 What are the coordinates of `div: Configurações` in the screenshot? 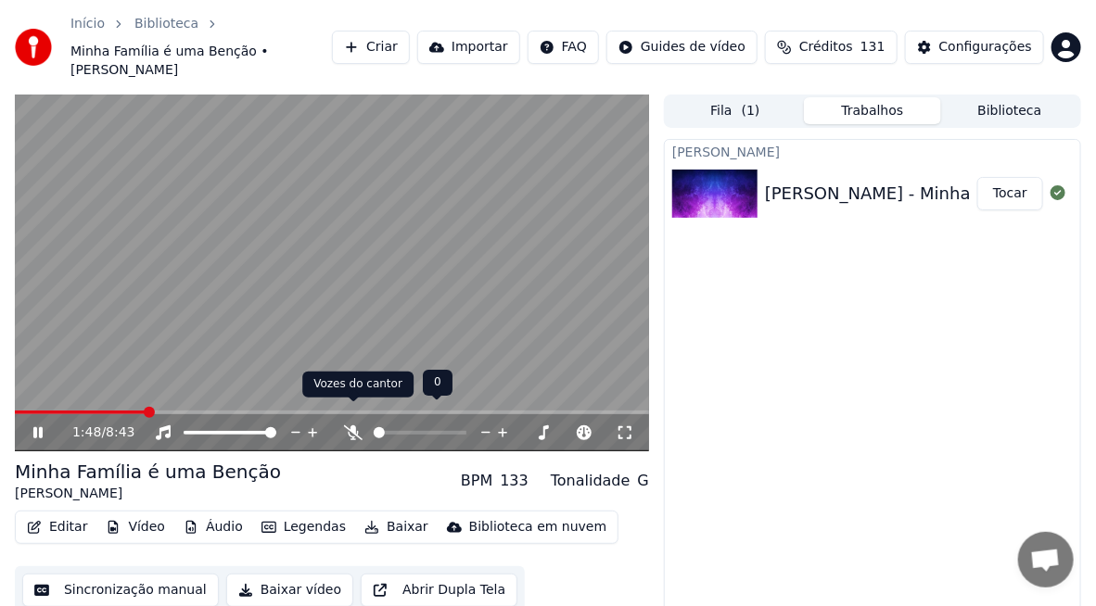 It's located at (985, 47).